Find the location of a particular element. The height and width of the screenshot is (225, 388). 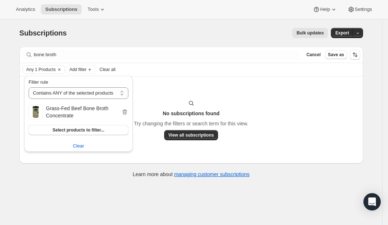

button: Help is located at coordinates (325, 9).